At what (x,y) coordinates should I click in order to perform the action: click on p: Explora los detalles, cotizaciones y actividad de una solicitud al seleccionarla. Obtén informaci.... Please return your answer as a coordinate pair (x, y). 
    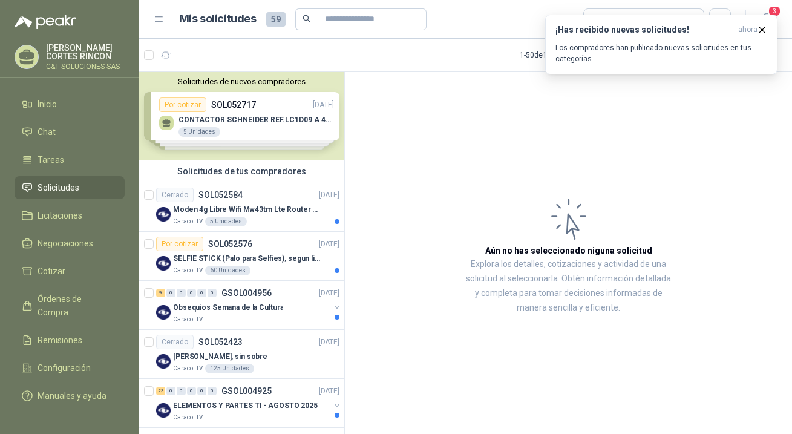
    Looking at the image, I should click on (568, 286).